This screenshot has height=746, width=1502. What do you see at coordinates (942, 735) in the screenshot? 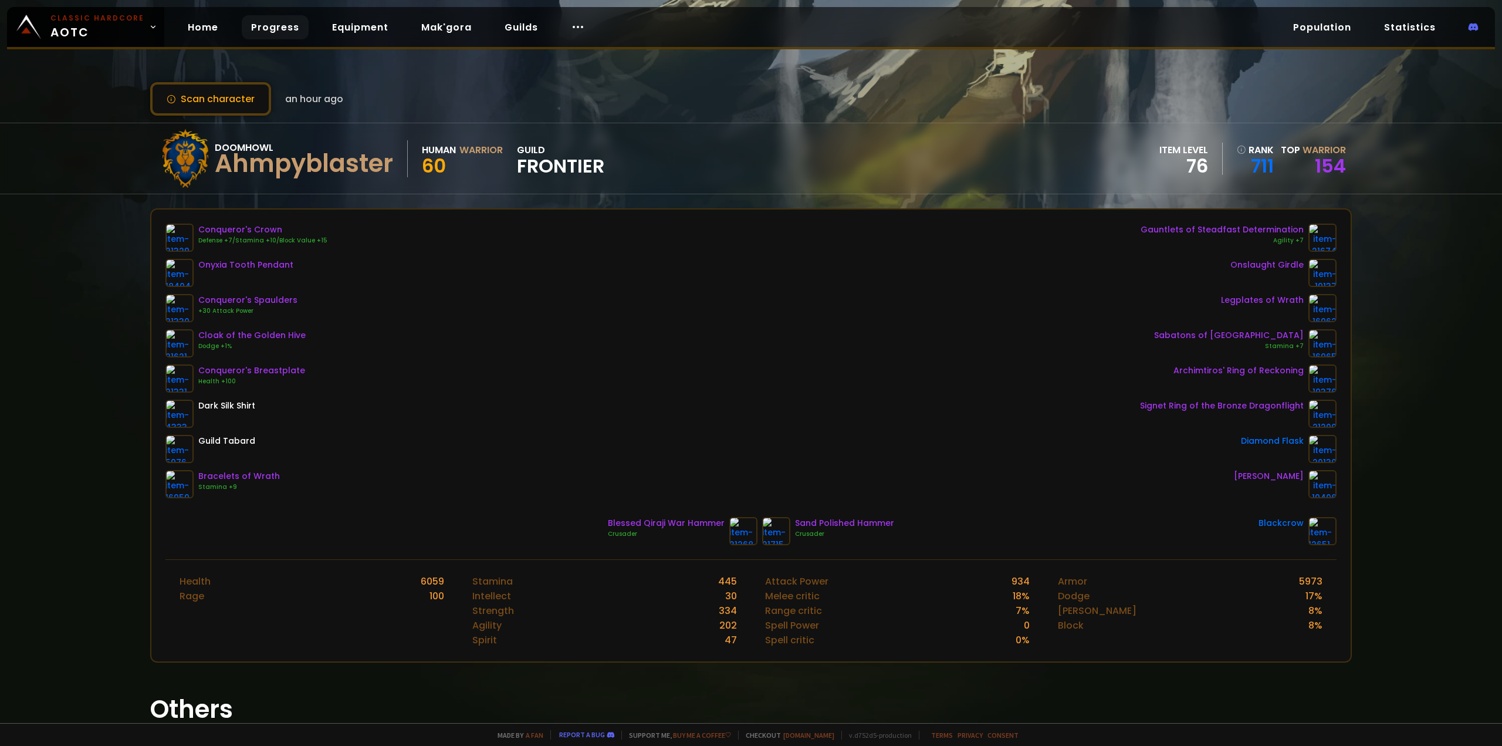
I see `a: Terms` at bounding box center [942, 735].